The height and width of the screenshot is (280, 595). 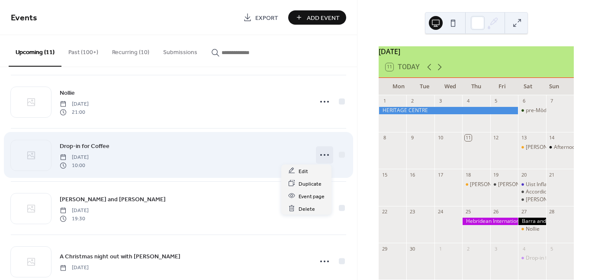 I want to click on span: Edit, so click(x=303, y=171).